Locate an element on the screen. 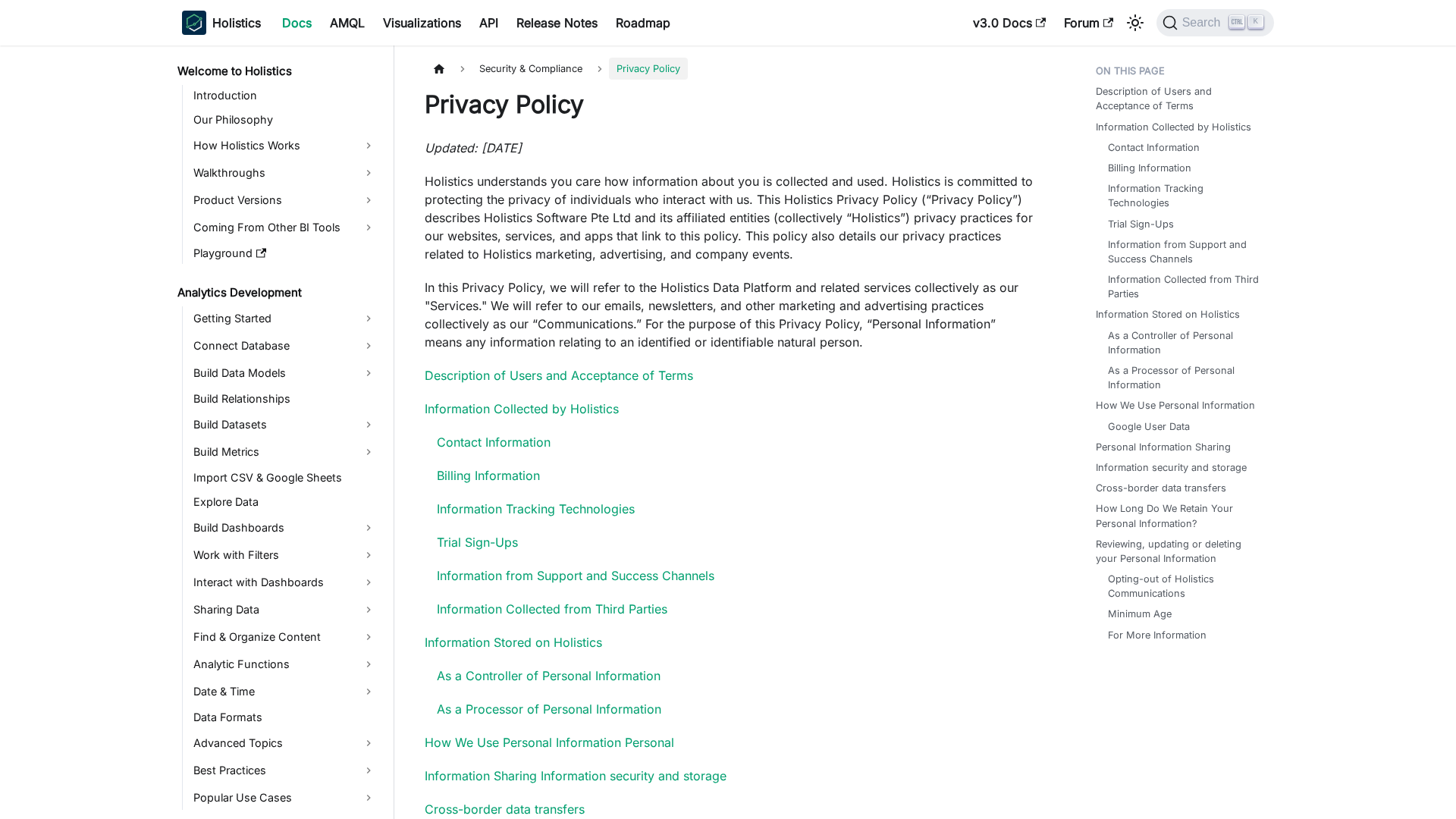 The width and height of the screenshot is (1456, 819). a: HolisticsHolistics is located at coordinates (222, 23).